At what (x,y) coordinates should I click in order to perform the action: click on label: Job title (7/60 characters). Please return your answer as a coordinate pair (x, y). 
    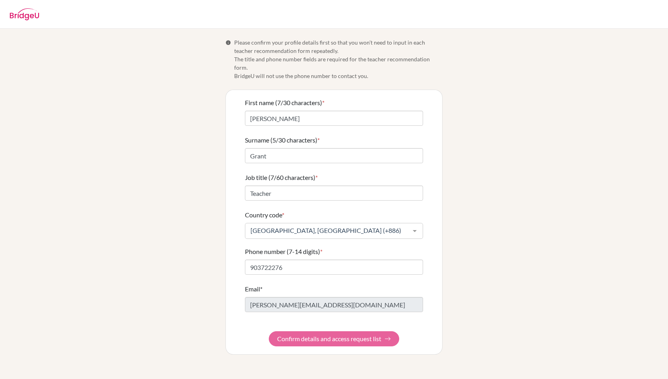
    Looking at the image, I should click on (281, 177).